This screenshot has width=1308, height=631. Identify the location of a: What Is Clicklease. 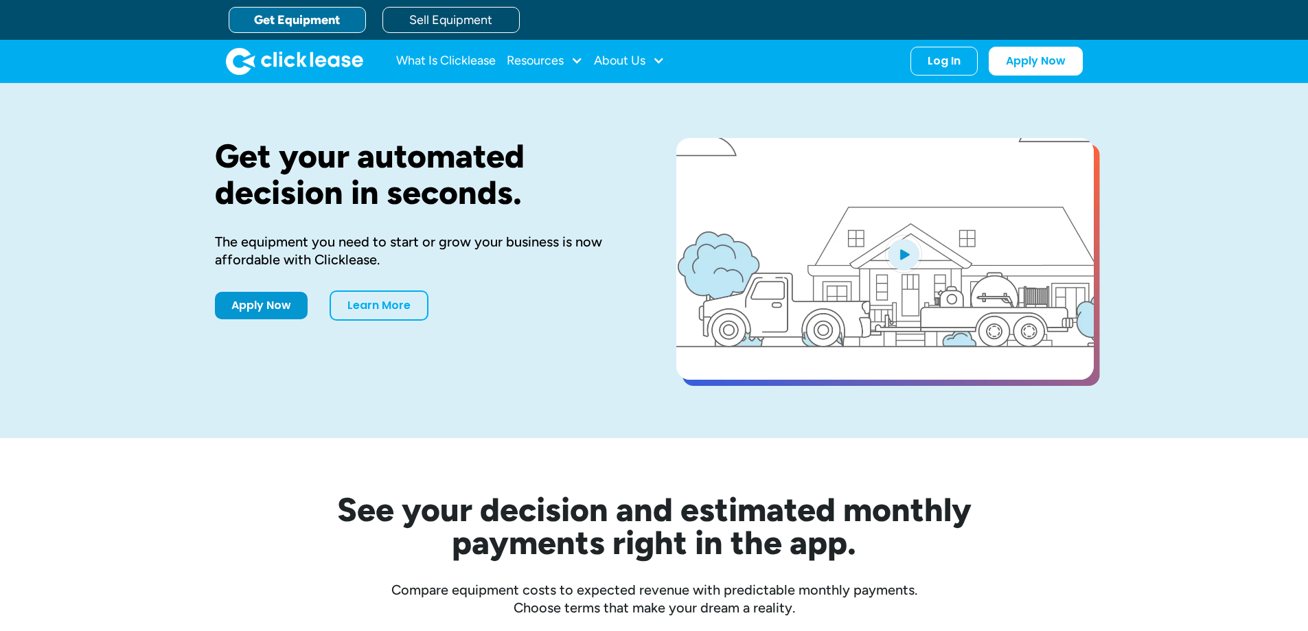
(446, 61).